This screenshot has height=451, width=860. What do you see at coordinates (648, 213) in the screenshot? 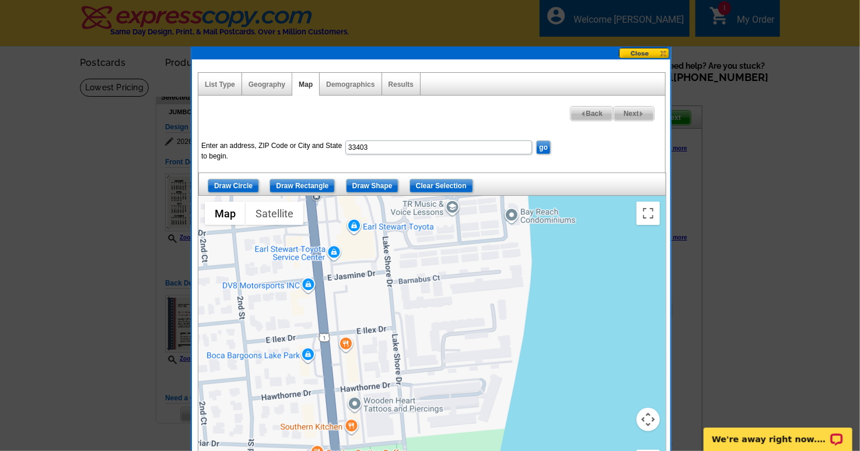
I see `button: Toggle fullscreen view` at bounding box center [648, 213].